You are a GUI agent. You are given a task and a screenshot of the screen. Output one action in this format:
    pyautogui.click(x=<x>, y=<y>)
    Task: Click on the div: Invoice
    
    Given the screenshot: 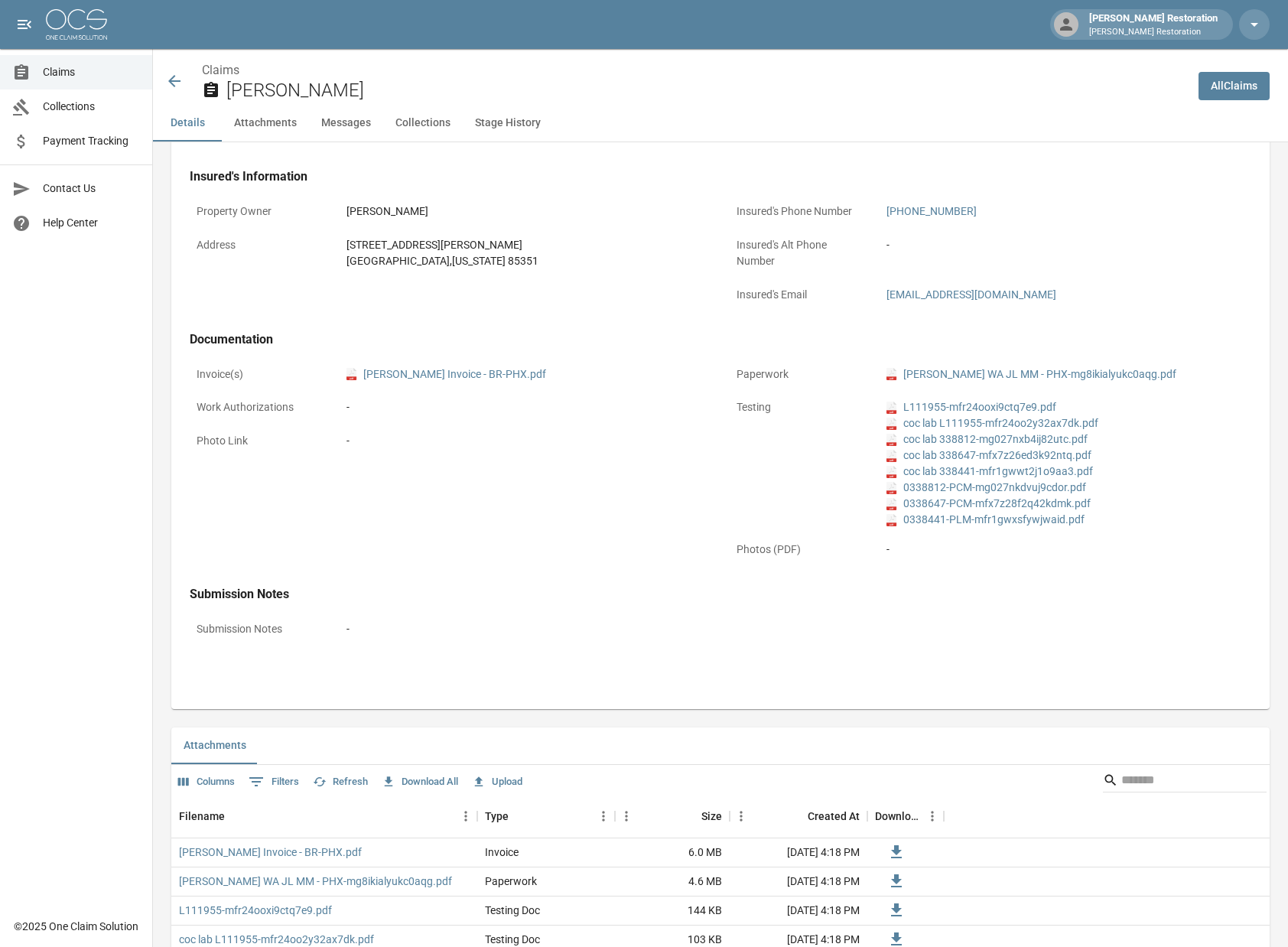 What is the action you would take?
    pyautogui.click(x=502, y=852)
    